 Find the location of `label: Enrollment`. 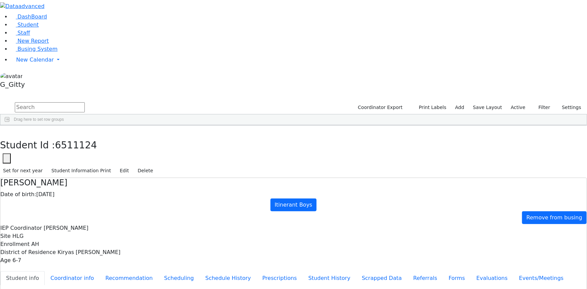

label: Enrollment is located at coordinates (15, 244).